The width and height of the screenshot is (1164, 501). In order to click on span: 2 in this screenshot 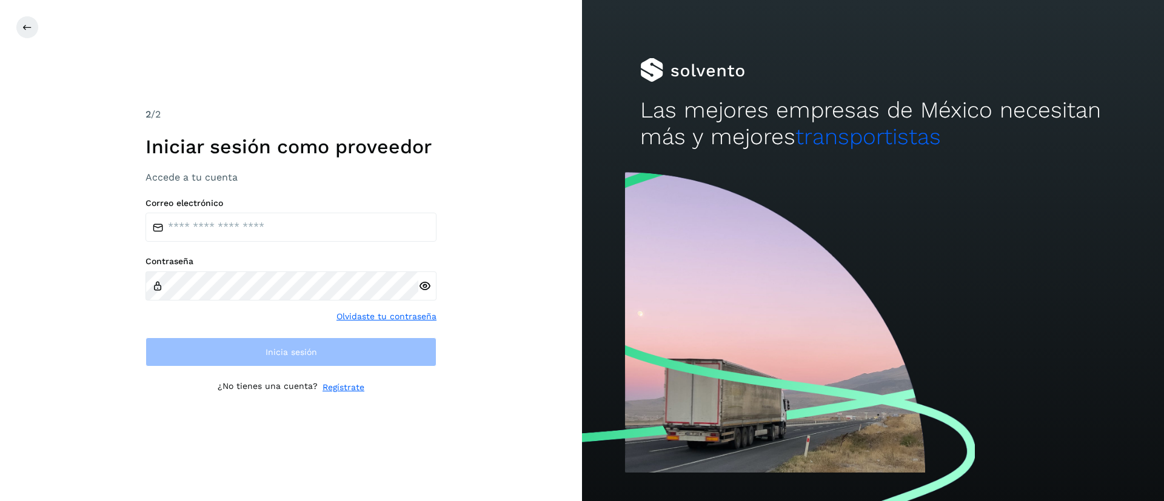, I will do `click(148, 114)`.